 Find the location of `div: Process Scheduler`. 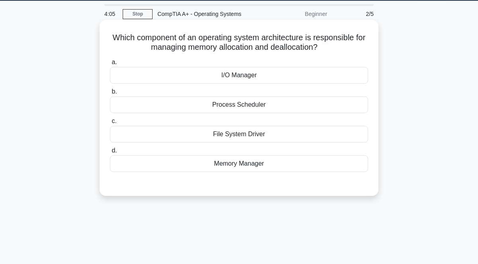

div: Process Scheduler is located at coordinates (239, 105).